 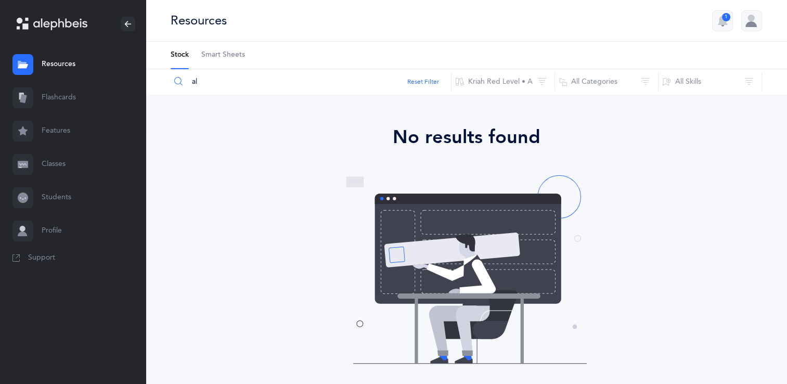 I want to click on div: 1, so click(x=726, y=17).